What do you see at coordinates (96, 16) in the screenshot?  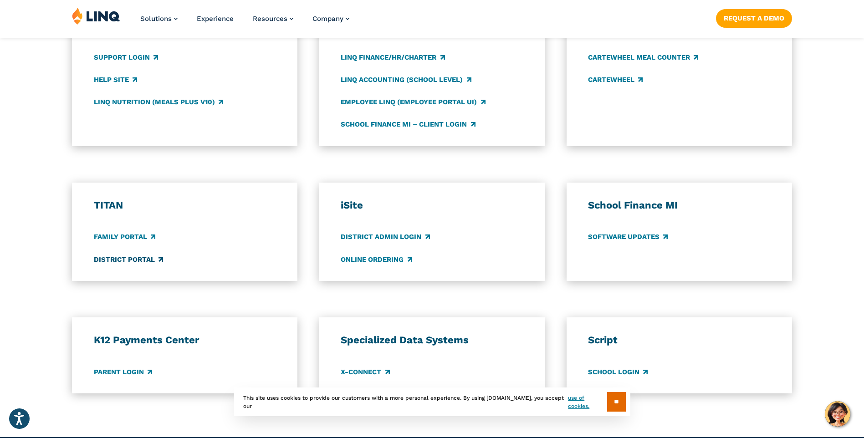 I see `img: LINQ | K‑12 Software` at bounding box center [96, 16].